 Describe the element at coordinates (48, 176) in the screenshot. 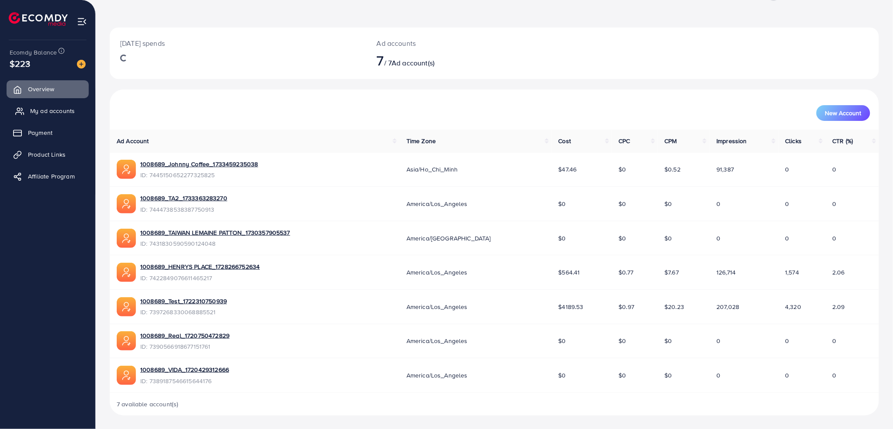

I see `a: Affiliate Program` at that location.